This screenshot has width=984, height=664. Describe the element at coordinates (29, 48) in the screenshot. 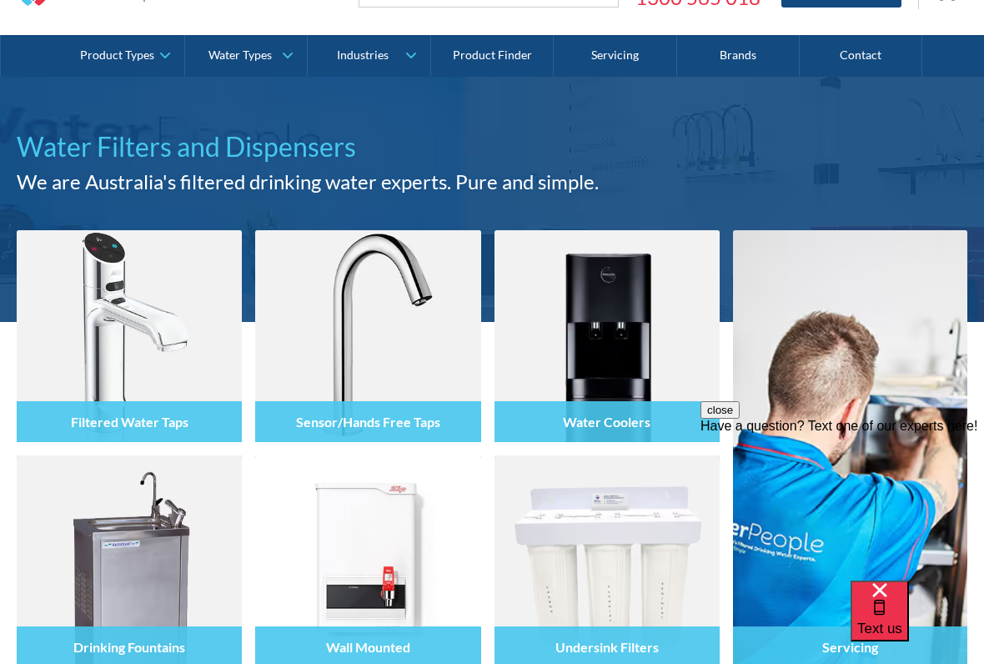

I see `span: Text us` at that location.